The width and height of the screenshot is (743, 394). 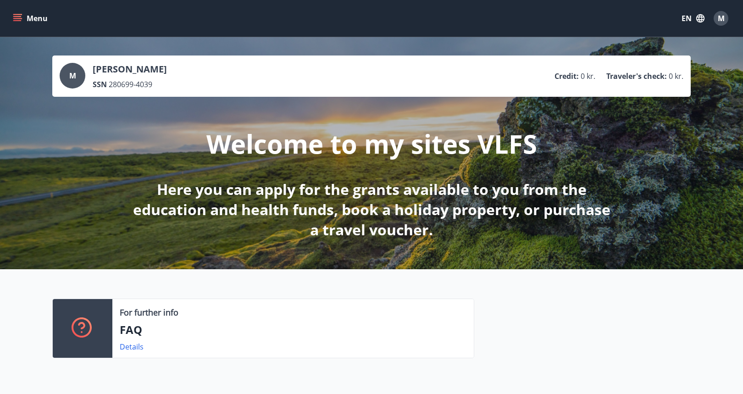 What do you see at coordinates (721, 18) in the screenshot?
I see `button: M` at bounding box center [721, 18].